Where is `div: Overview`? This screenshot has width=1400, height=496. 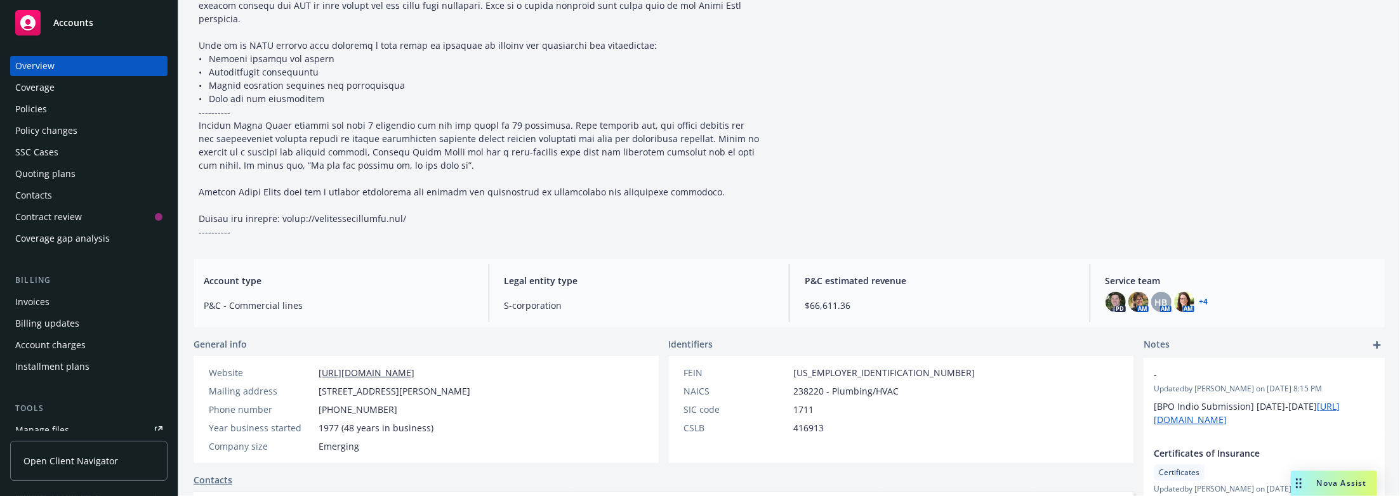 div: Overview is located at coordinates (35, 66).